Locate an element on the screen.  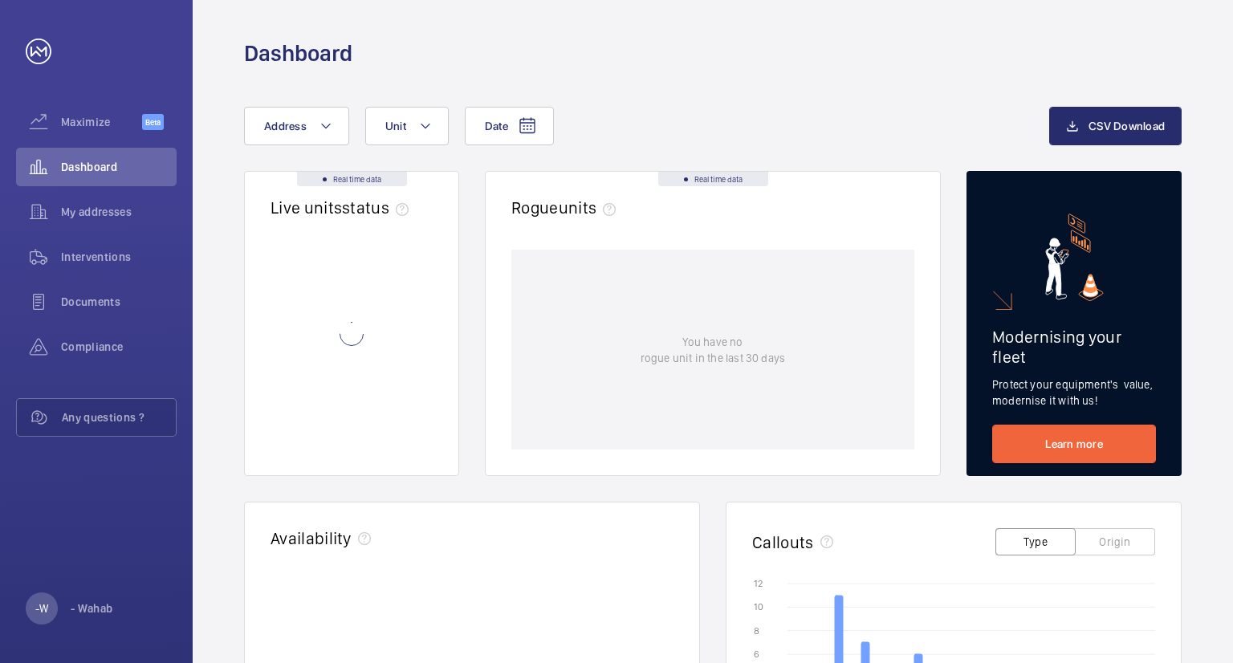
span: Documents is located at coordinates (119, 302).